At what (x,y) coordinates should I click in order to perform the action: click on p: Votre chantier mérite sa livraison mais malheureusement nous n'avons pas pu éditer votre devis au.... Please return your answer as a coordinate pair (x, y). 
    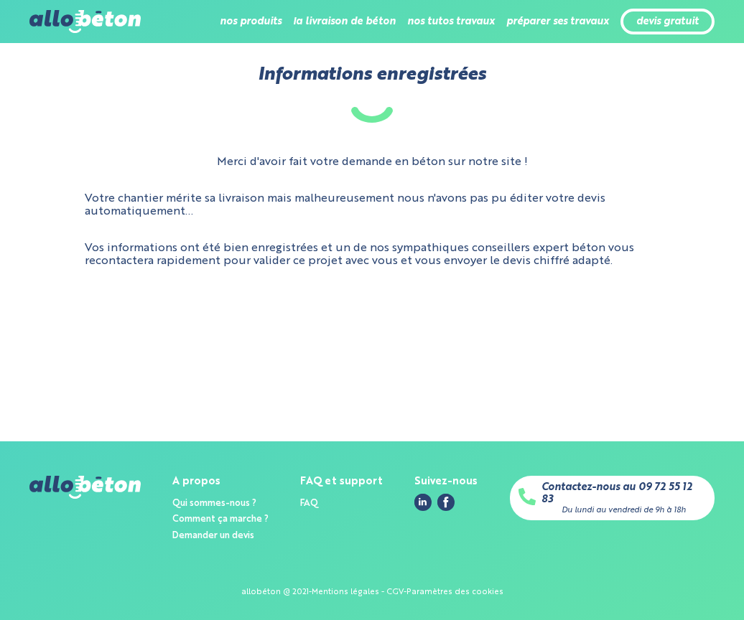
    Looking at the image, I should click on (372, 205).